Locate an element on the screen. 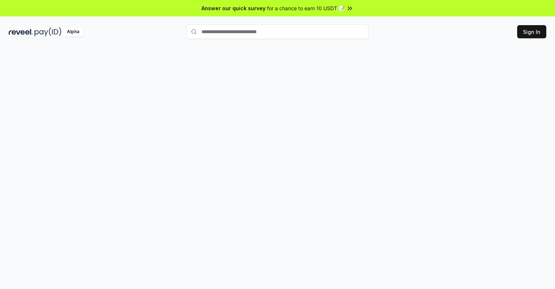  img: pay_id is located at coordinates (48, 32).